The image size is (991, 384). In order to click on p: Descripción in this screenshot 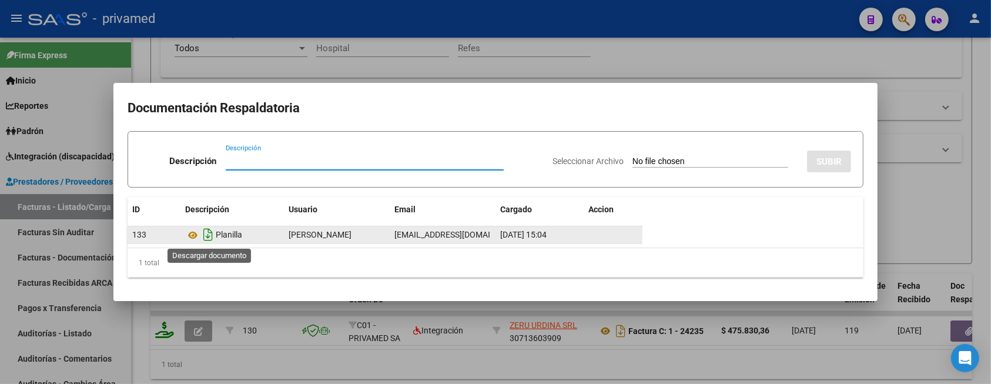, I will do `click(193, 161)`.